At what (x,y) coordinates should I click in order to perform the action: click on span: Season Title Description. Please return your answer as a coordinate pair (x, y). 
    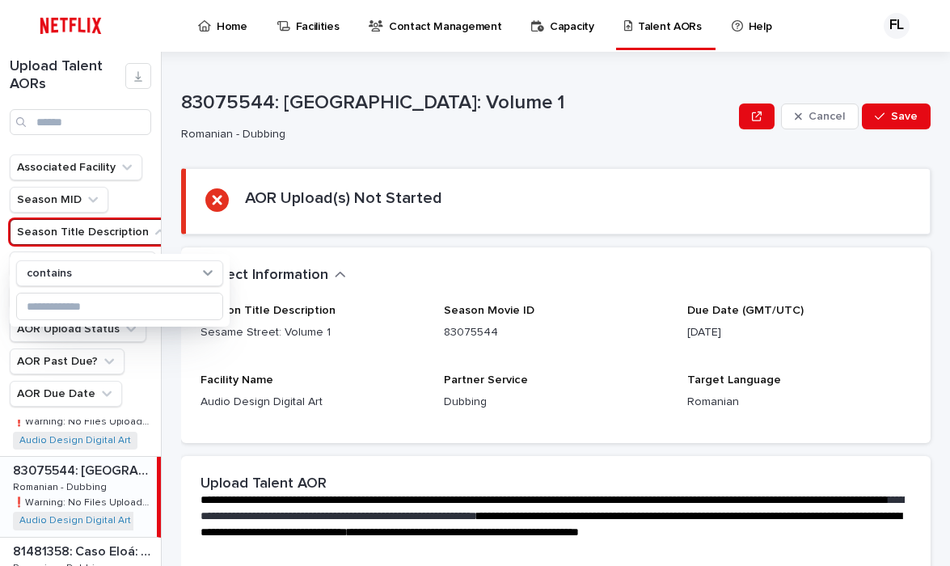
    Looking at the image, I should click on (268, 310).